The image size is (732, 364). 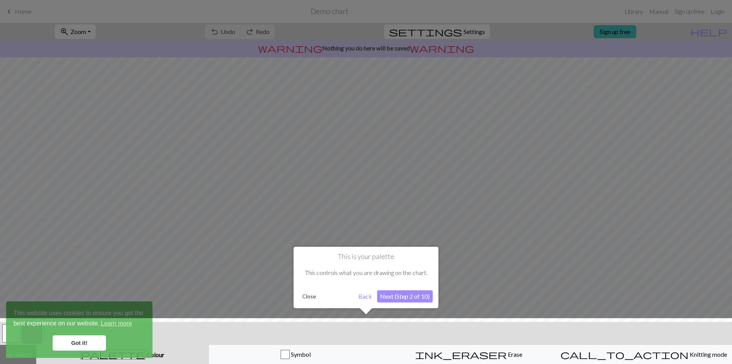 I want to click on button: Next (Step 2 of 10), so click(x=405, y=296).